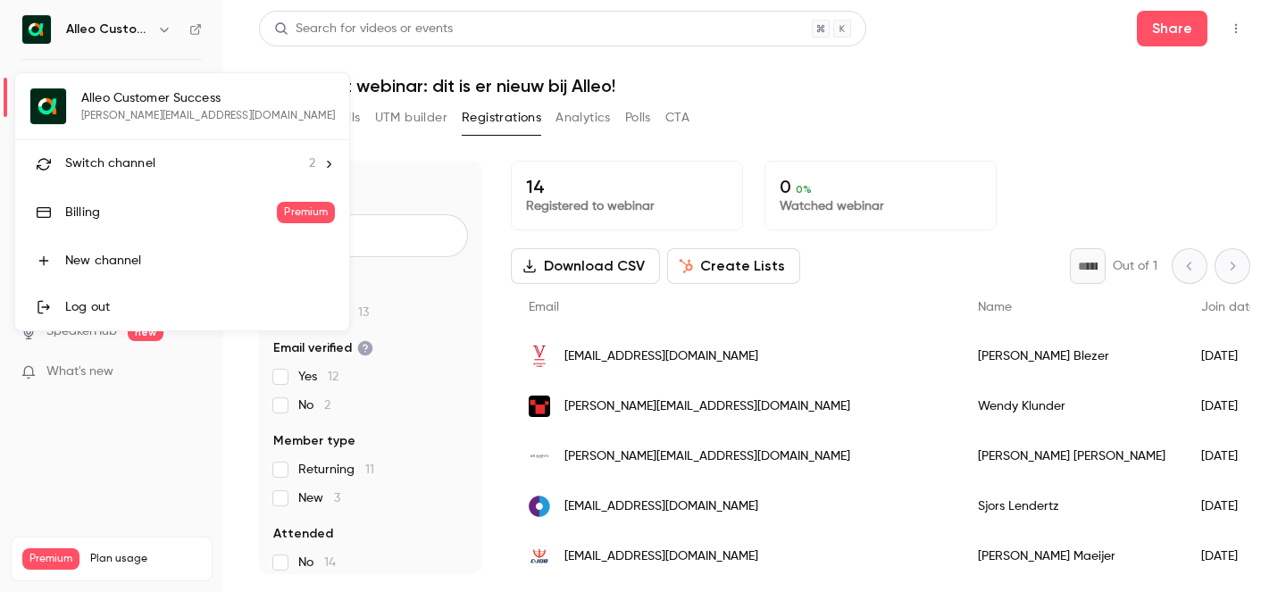  What do you see at coordinates (171, 213) in the screenshot?
I see `div: Billing` at bounding box center [171, 213].